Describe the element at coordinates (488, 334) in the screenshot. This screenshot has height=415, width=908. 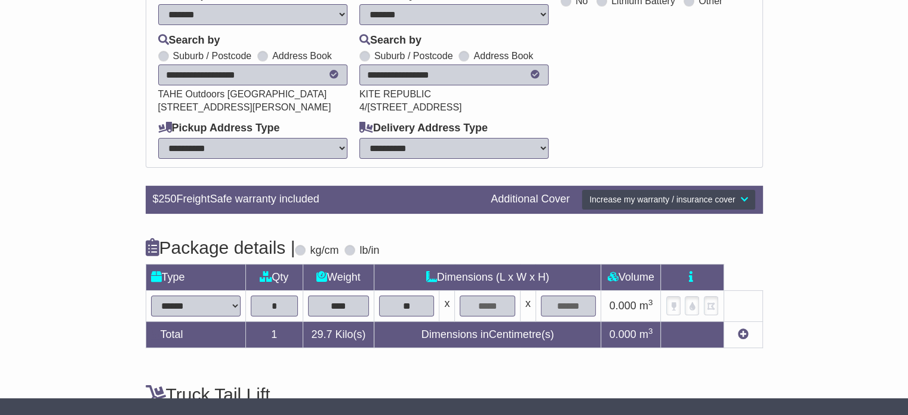
I see `td: Dimensions in Centimetre(s)` at that location.